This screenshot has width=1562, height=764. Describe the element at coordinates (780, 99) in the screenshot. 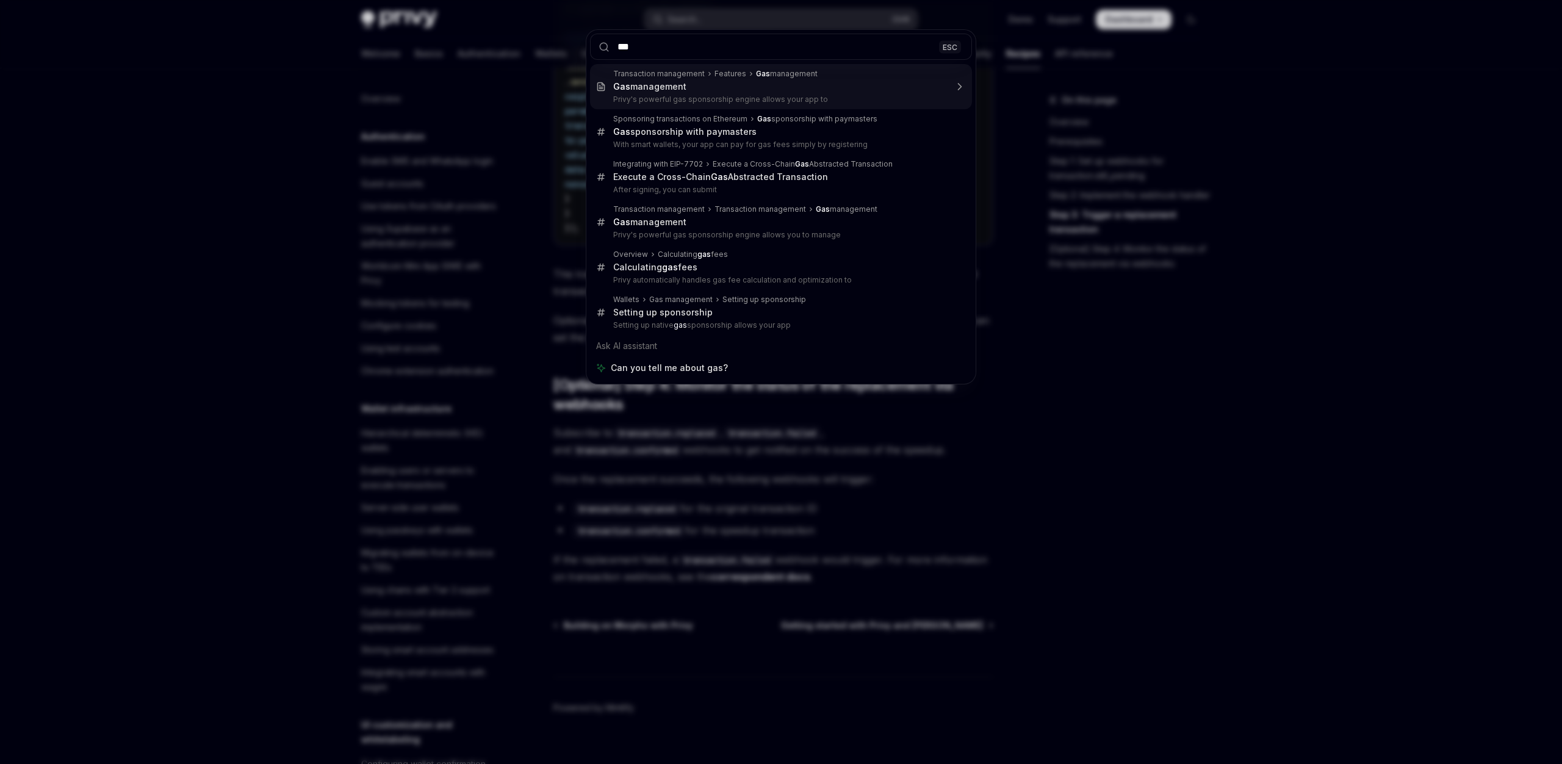

I see `p: Privy's powerful gas sponsorship engine allows your app to` at that location.